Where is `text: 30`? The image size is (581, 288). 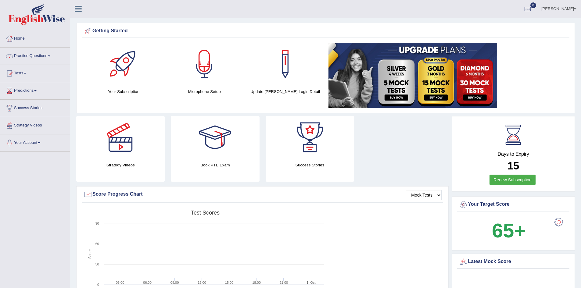 text: 30 is located at coordinates (97, 265).